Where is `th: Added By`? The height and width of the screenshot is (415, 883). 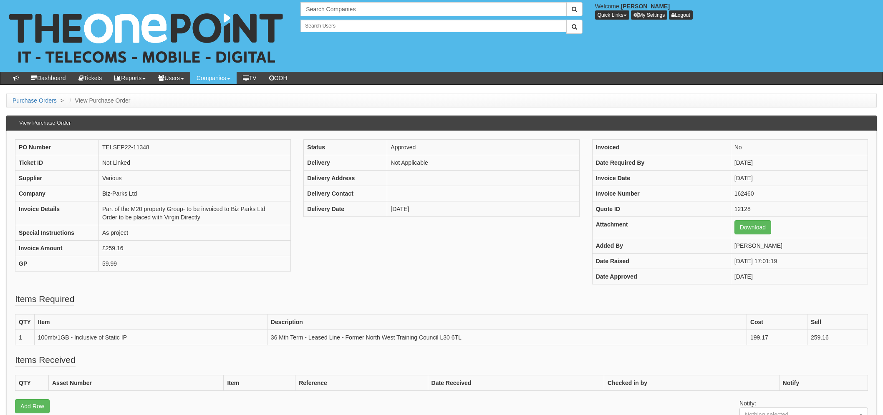
th: Added By is located at coordinates (661, 245).